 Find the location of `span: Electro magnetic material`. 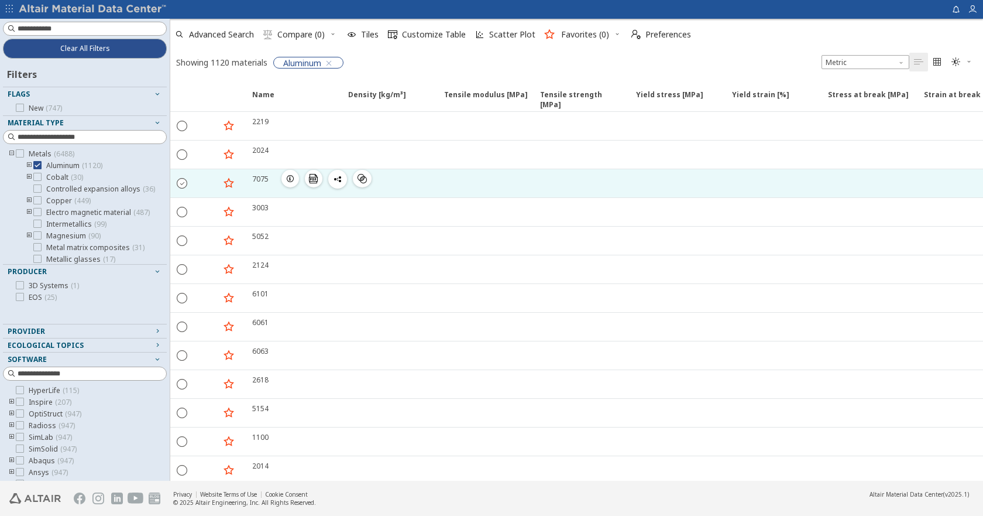

span: Electro magnetic material is located at coordinates (98, 212).